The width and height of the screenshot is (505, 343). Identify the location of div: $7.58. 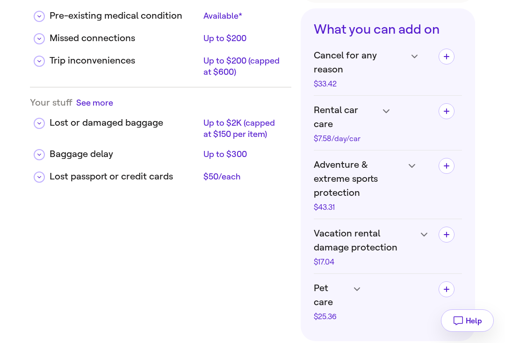
(346, 139).